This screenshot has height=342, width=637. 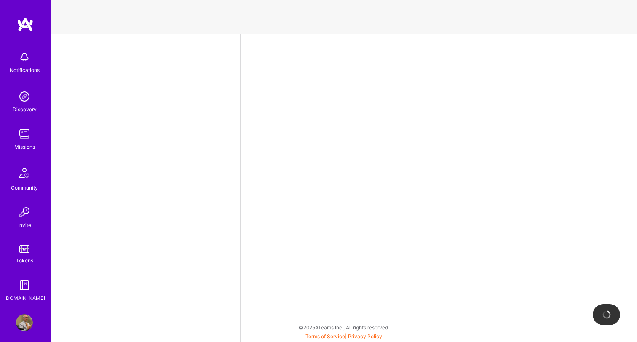 What do you see at coordinates (24, 147) in the screenshot?
I see `div: Missions` at bounding box center [24, 147].